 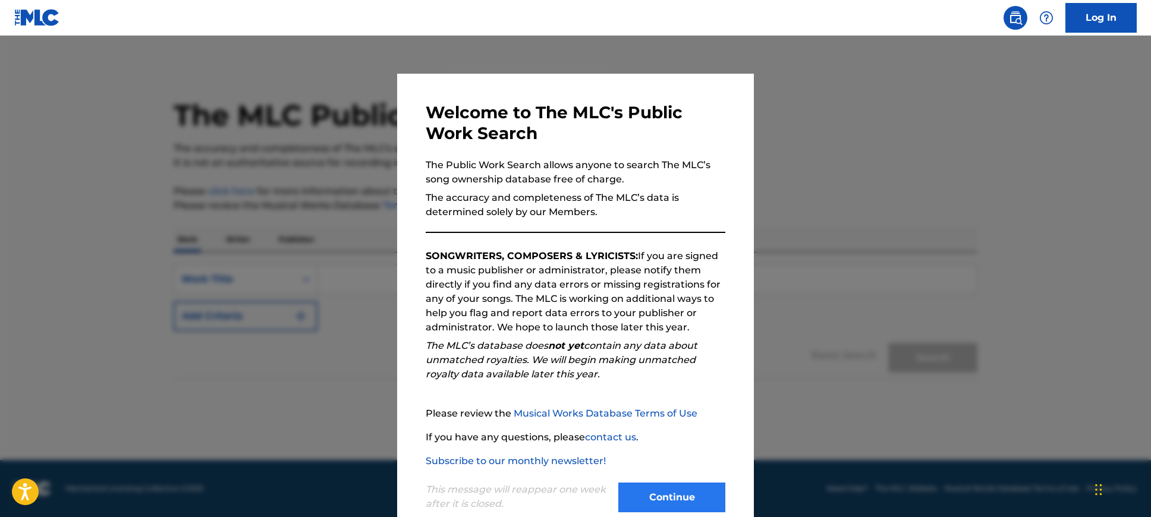 I want to click on p: If you have any questions, please ., so click(x=575, y=437).